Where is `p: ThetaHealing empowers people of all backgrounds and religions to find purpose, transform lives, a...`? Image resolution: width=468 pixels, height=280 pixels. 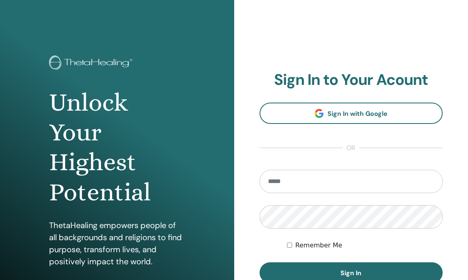 p: ThetaHealing empowers people of all backgrounds and religions to find purpose, transform lives, a... is located at coordinates (117, 243).